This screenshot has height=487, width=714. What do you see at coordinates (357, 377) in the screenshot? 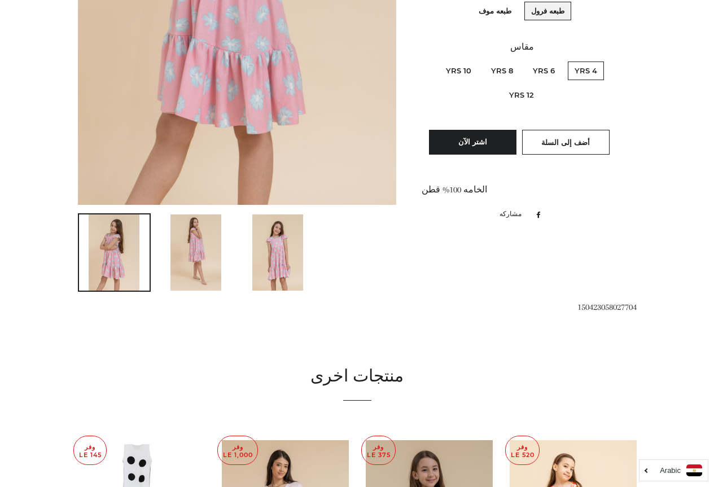
I see `h2: منتجات اخرى` at bounding box center [357, 377].